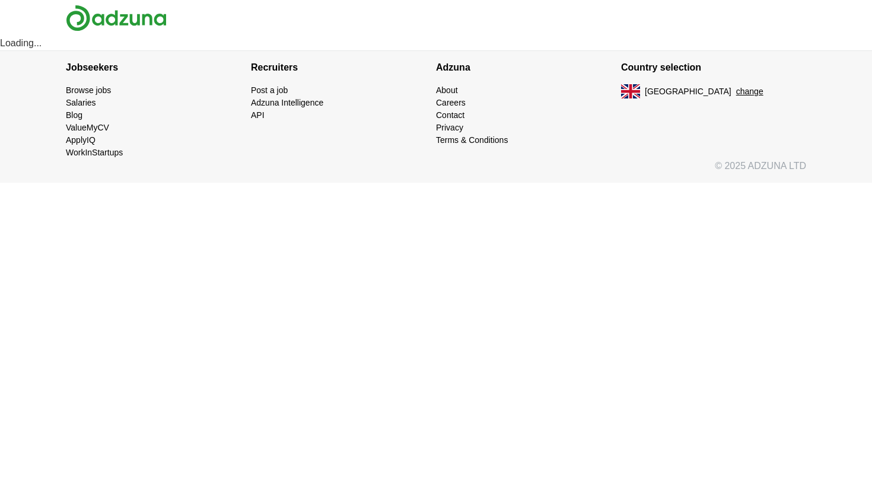 This screenshot has height=484, width=872. What do you see at coordinates (450, 128) in the screenshot?
I see `a: Privacy` at bounding box center [450, 128].